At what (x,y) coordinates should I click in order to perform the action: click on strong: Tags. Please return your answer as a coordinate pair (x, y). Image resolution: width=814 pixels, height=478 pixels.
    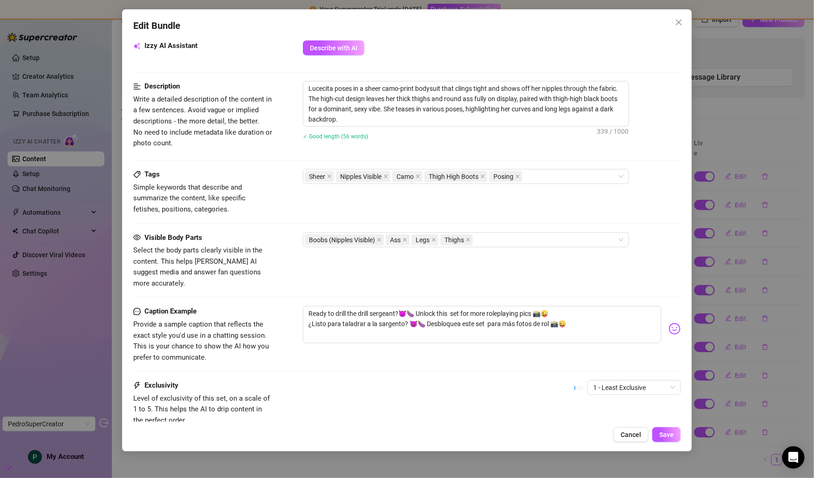
    Looking at the image, I should click on (152, 174).